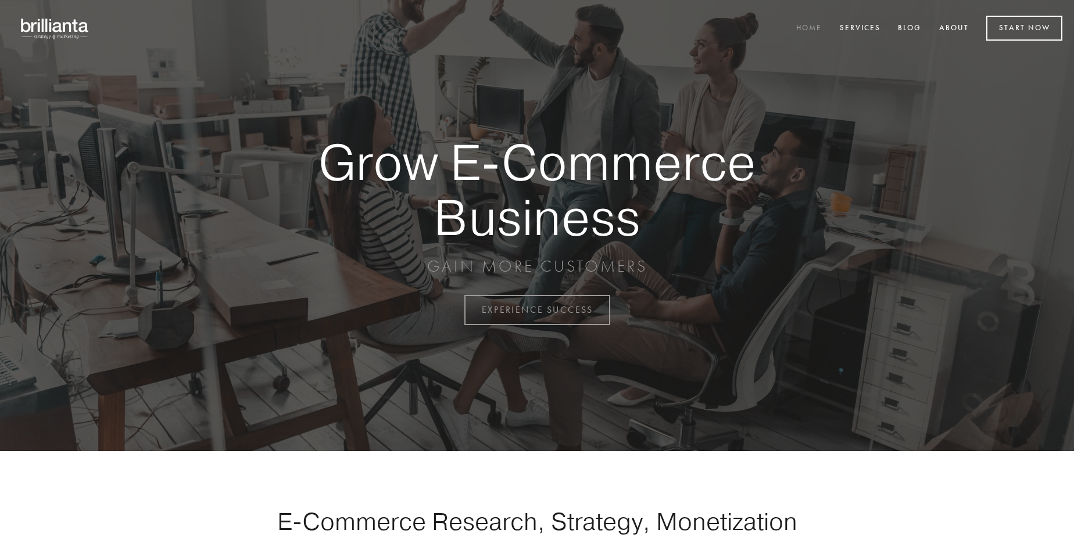 This screenshot has height=545, width=1074. Describe the element at coordinates (860, 28) in the screenshot. I see `a: Services` at that location.